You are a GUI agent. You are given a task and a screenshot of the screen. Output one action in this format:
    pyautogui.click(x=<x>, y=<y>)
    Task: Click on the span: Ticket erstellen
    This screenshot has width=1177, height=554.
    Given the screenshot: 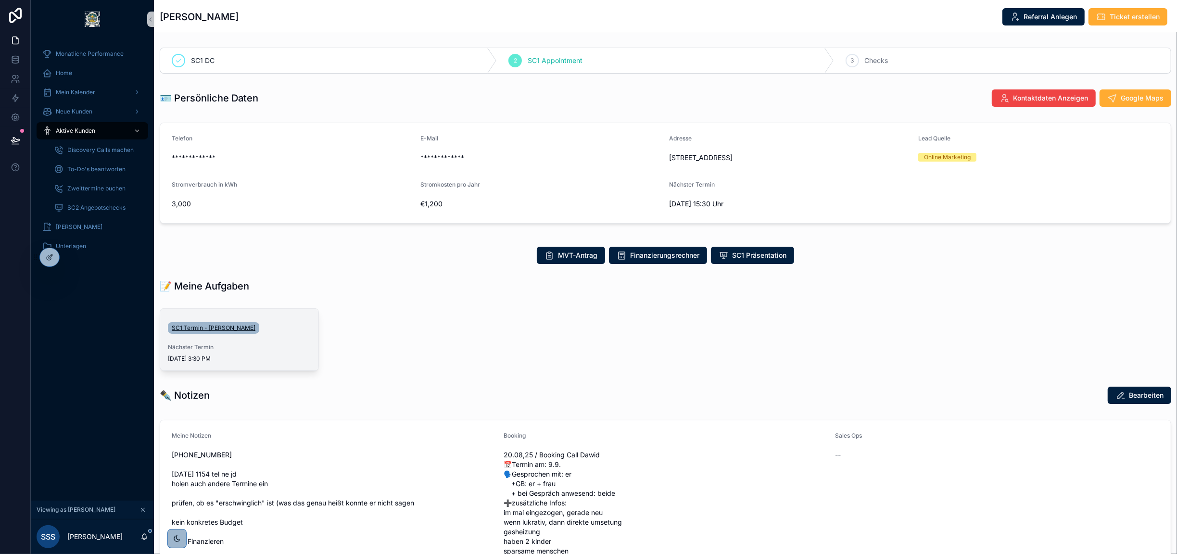 What is the action you would take?
    pyautogui.click(x=1135, y=17)
    